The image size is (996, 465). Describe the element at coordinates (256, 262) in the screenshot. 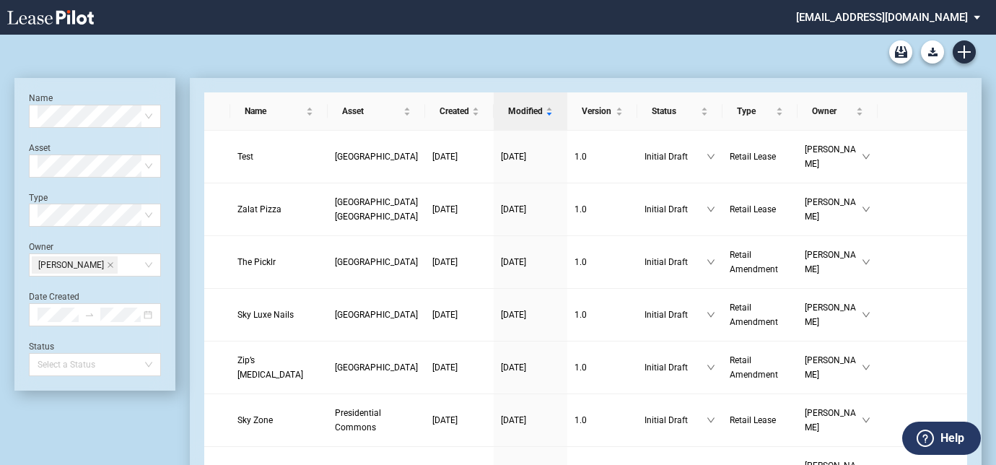

I see `span: The Picklr` at that location.